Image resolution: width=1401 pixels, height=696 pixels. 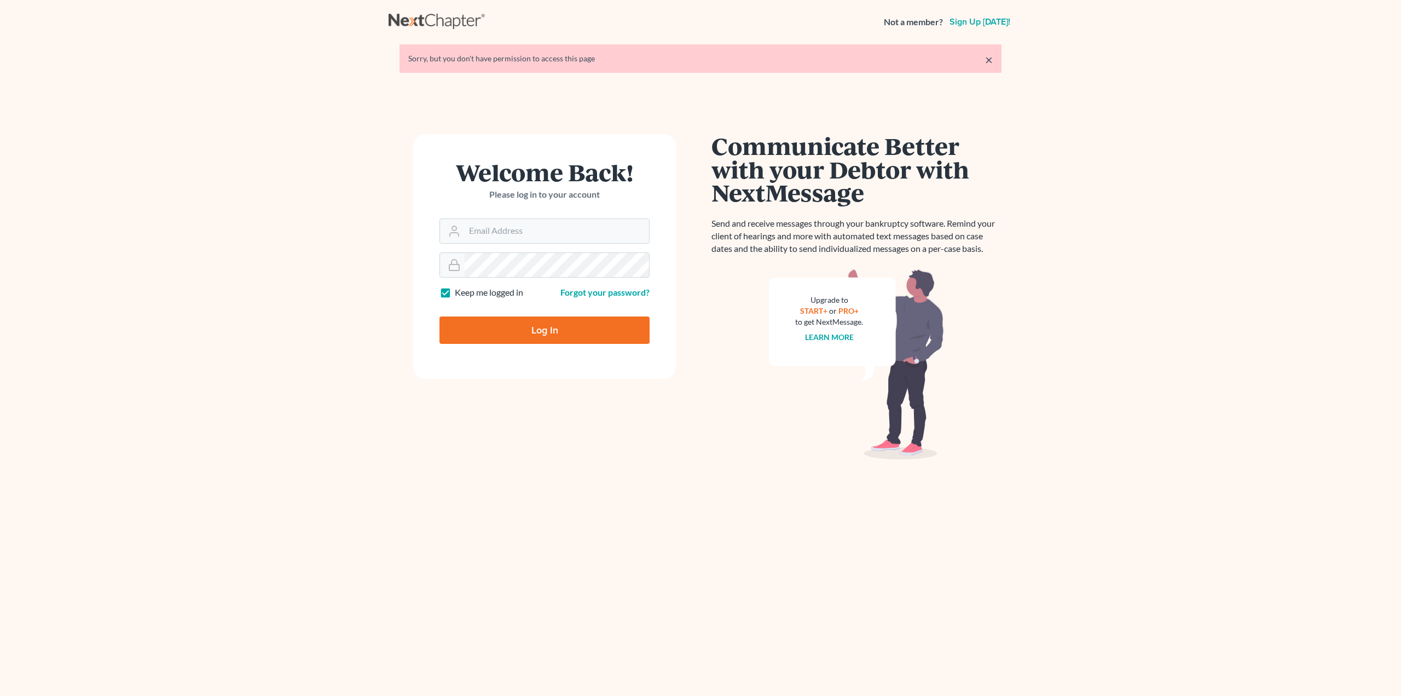 I want to click on h1: Communicate Better with your Debtor with NextMessage, so click(x=856, y=169).